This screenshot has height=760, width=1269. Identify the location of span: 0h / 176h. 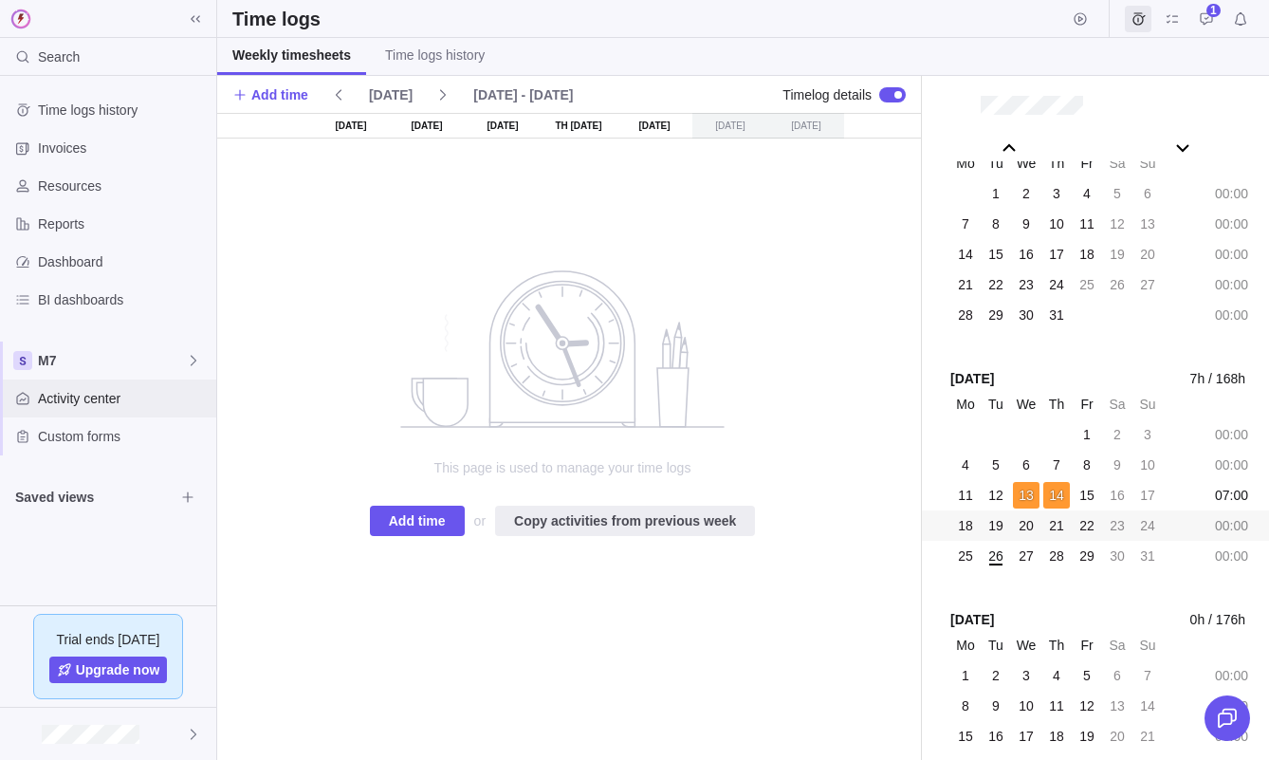
(1218, 619).